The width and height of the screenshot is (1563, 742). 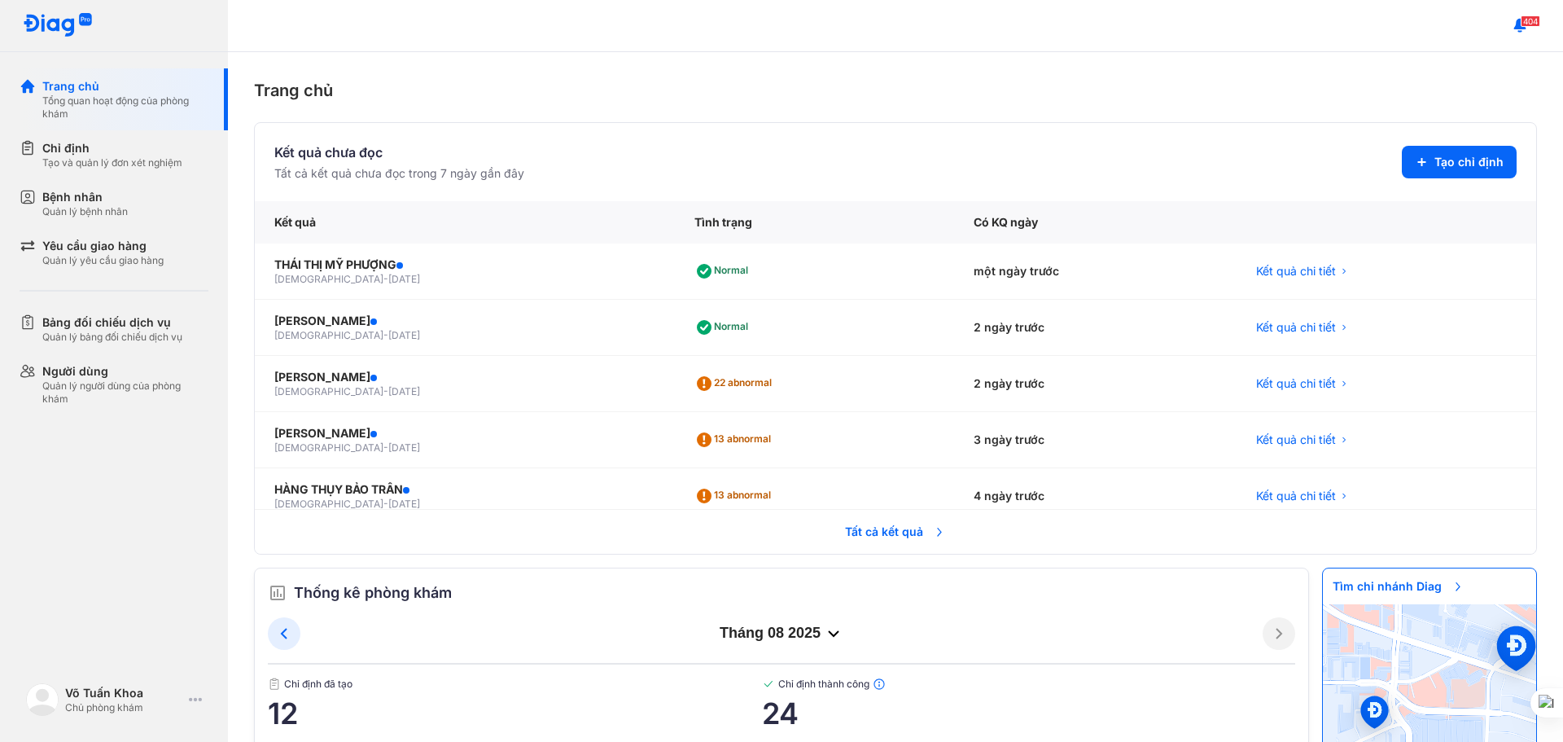 What do you see at coordinates (373, 593) in the screenshot?
I see `span: Thống kê phòng khám` at bounding box center [373, 593].